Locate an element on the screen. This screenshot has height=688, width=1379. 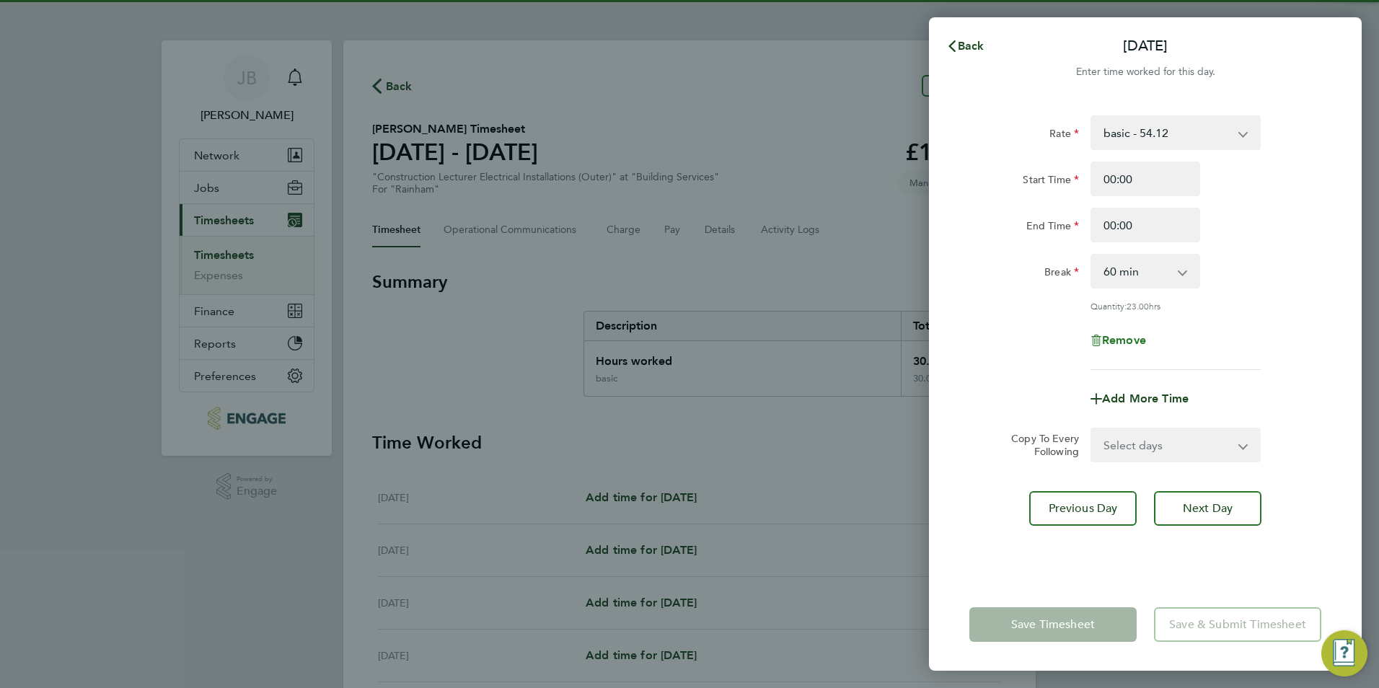
label: End Time is located at coordinates (1052, 228).